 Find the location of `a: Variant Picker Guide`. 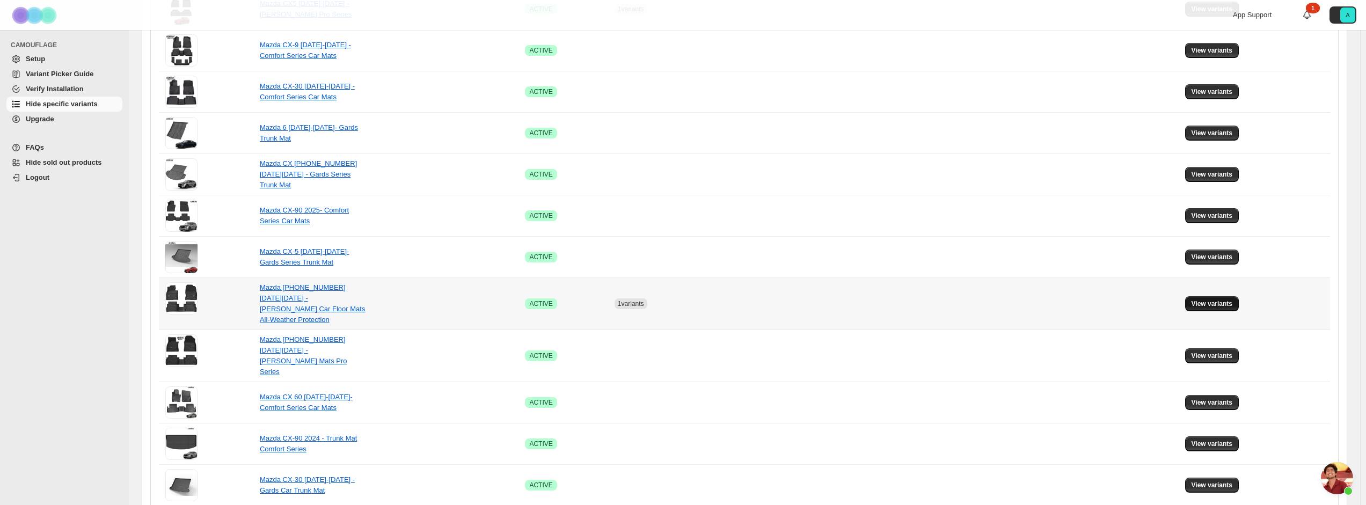

a: Variant Picker Guide is located at coordinates (64, 74).